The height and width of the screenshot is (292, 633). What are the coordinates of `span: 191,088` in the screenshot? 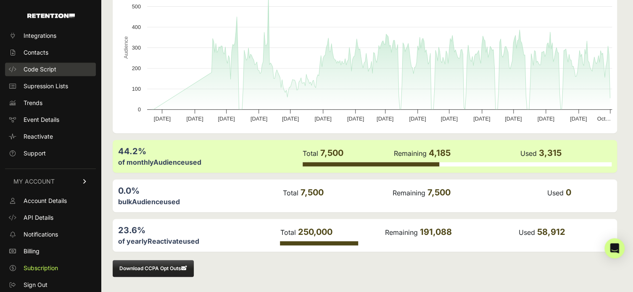 It's located at (436, 232).